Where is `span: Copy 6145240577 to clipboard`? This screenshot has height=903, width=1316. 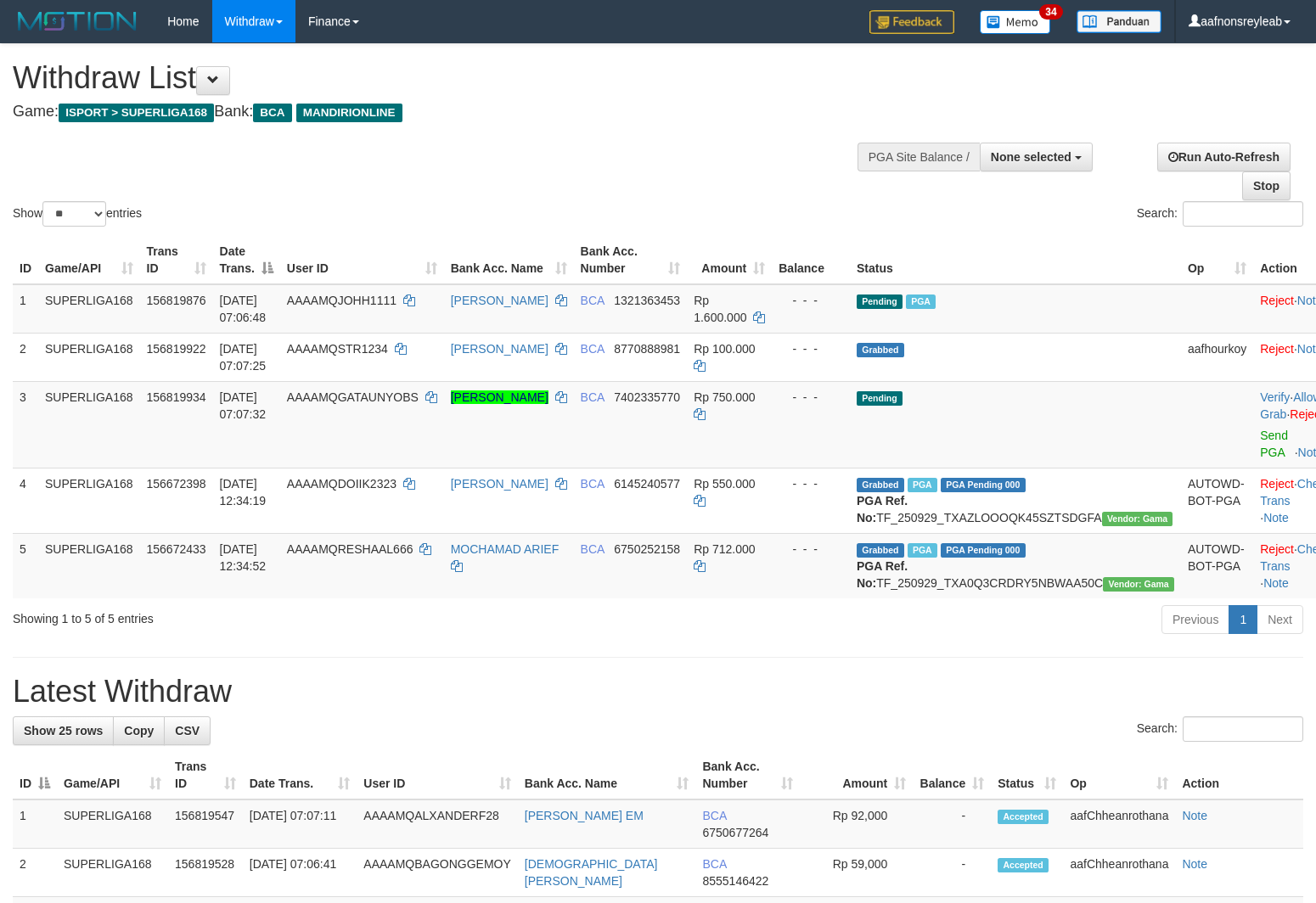 span: Copy 6145240577 to clipboard is located at coordinates (646, 484).